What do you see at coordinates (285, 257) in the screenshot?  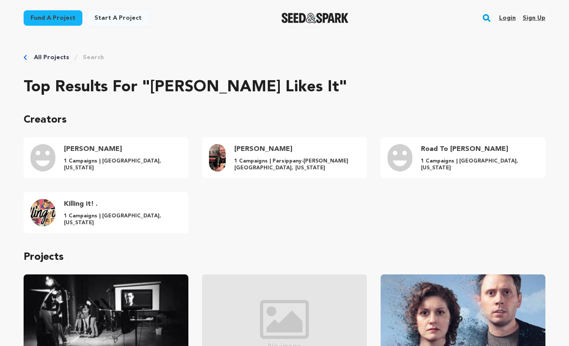 I see `p: Projects` at bounding box center [285, 257].